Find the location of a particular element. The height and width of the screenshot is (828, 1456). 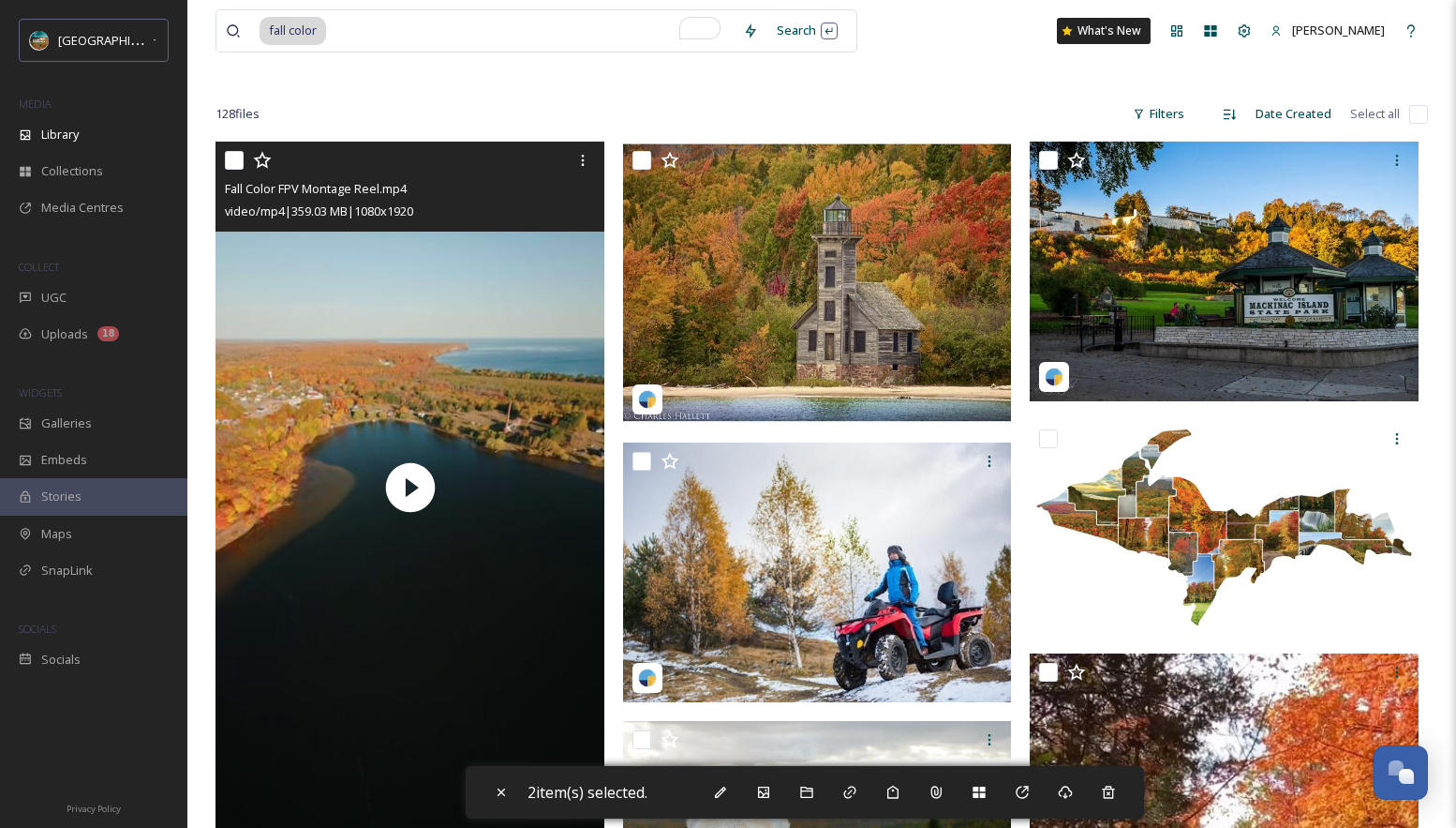

span: WIDGETS is located at coordinates (41, 392).